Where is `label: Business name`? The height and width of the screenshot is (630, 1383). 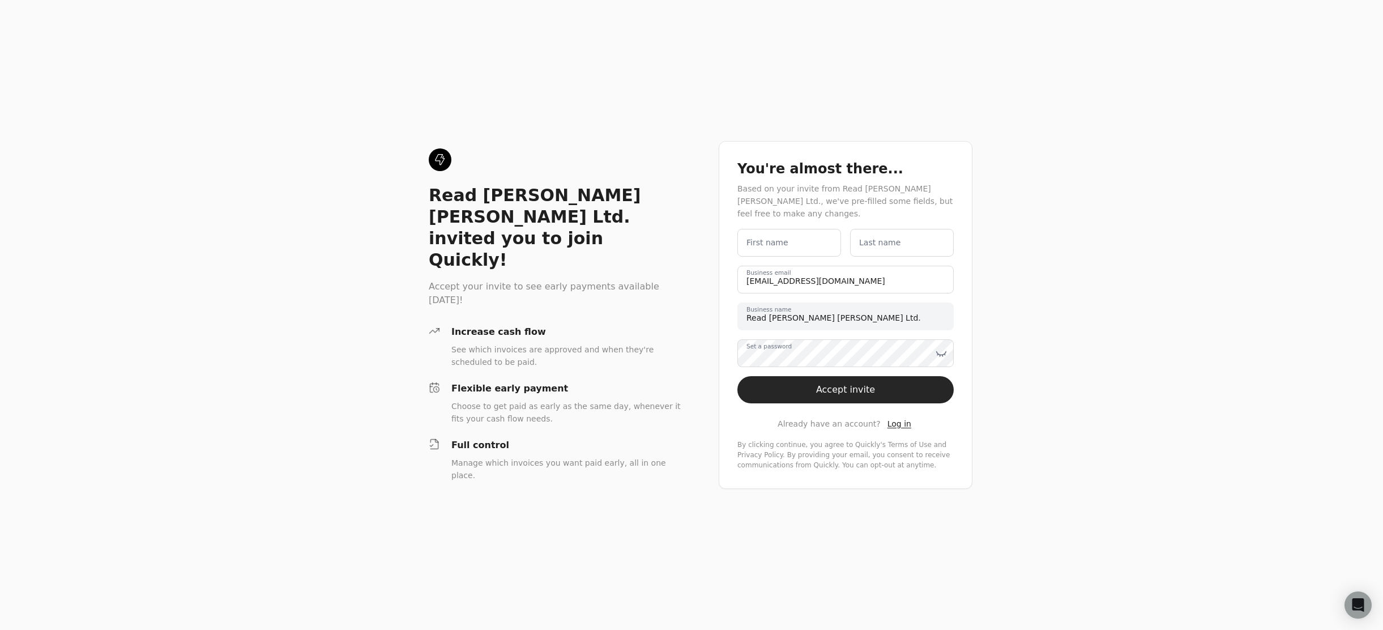 label: Business name is located at coordinates (769, 310).